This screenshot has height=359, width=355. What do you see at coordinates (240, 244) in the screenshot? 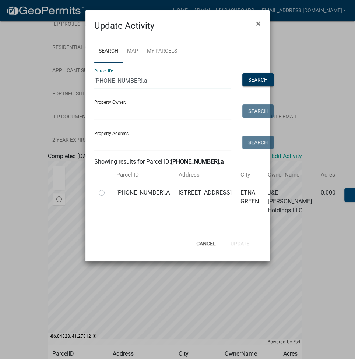
I see `button: Update` at bounding box center [240, 244].